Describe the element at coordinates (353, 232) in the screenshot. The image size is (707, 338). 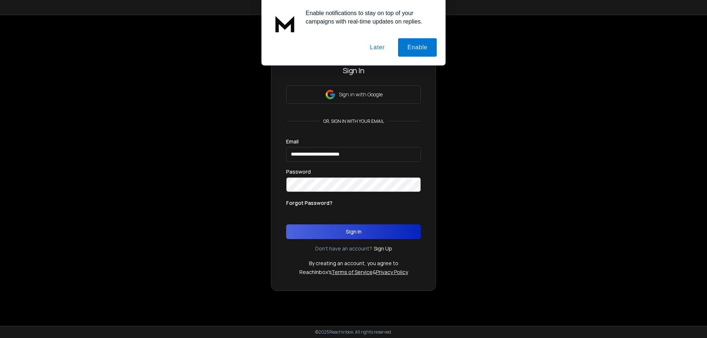
I see `button: Sign In` at that location.